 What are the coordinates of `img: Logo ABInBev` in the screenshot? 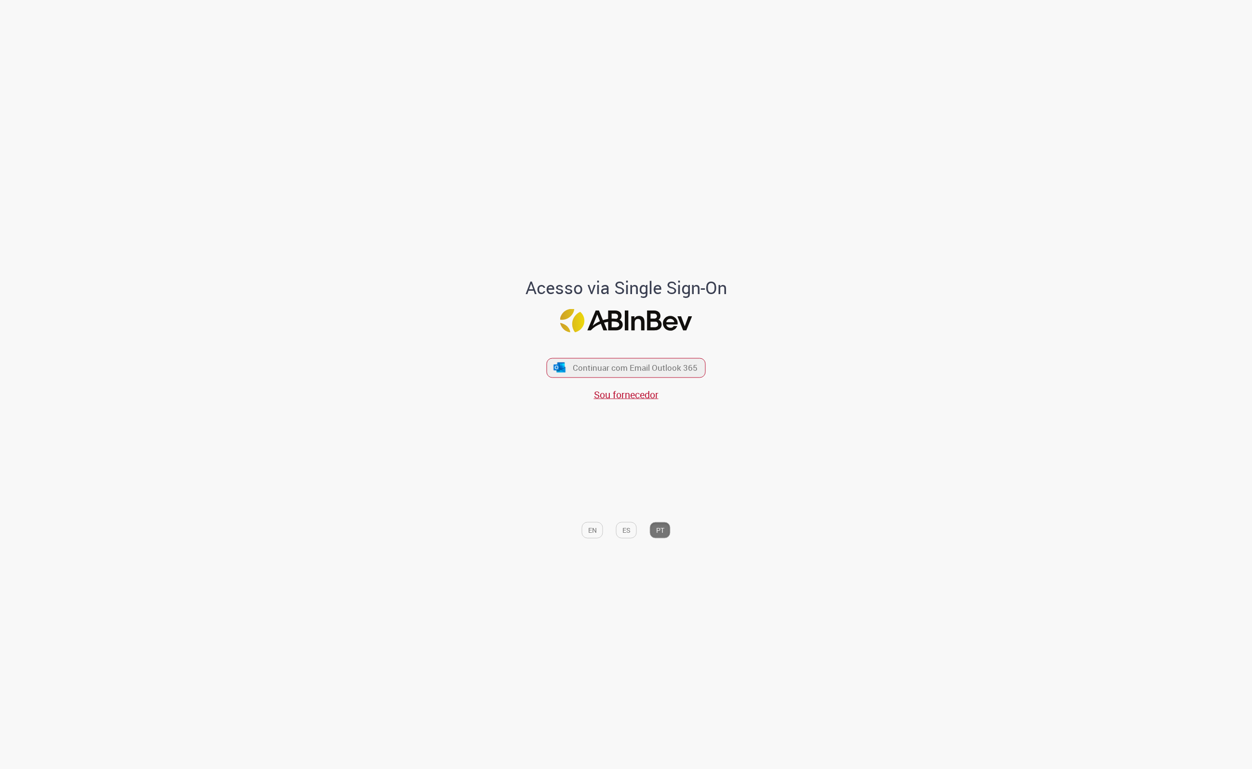 It's located at (626, 320).